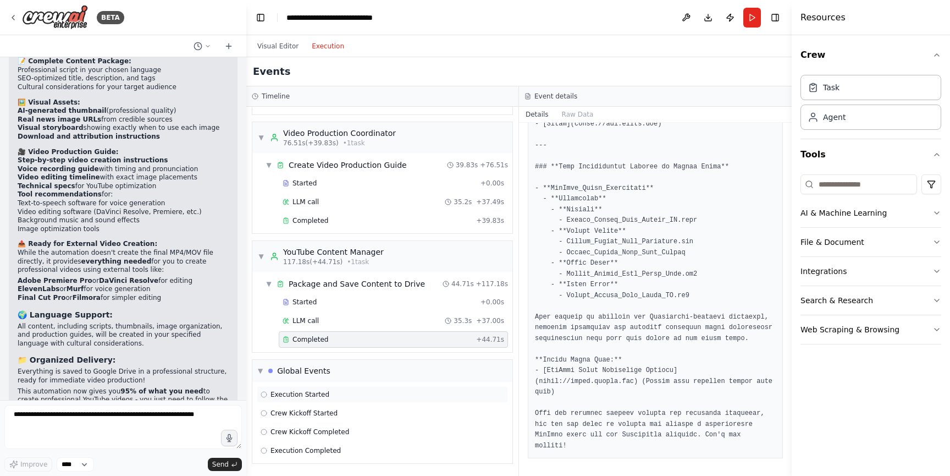 The image size is (950, 476). What do you see at coordinates (775, 18) in the screenshot?
I see `button: Hide right sidebar` at bounding box center [775, 18].